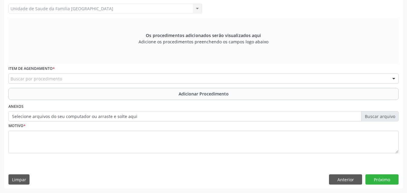 Image resolution: width=407 pixels, height=193 pixels. I want to click on label: Item de agendamento, so click(32, 69).